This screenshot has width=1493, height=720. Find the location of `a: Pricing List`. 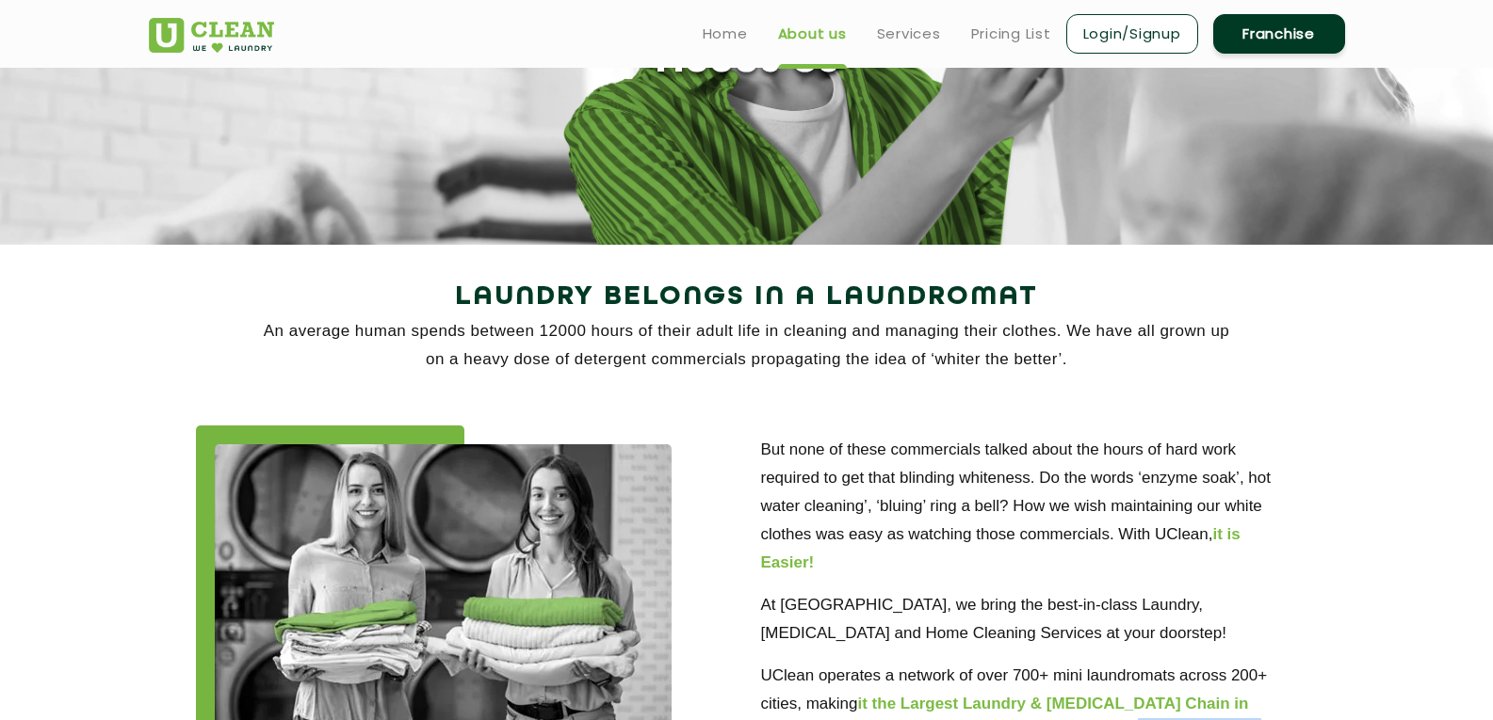

a: Pricing List is located at coordinates (1010, 34).